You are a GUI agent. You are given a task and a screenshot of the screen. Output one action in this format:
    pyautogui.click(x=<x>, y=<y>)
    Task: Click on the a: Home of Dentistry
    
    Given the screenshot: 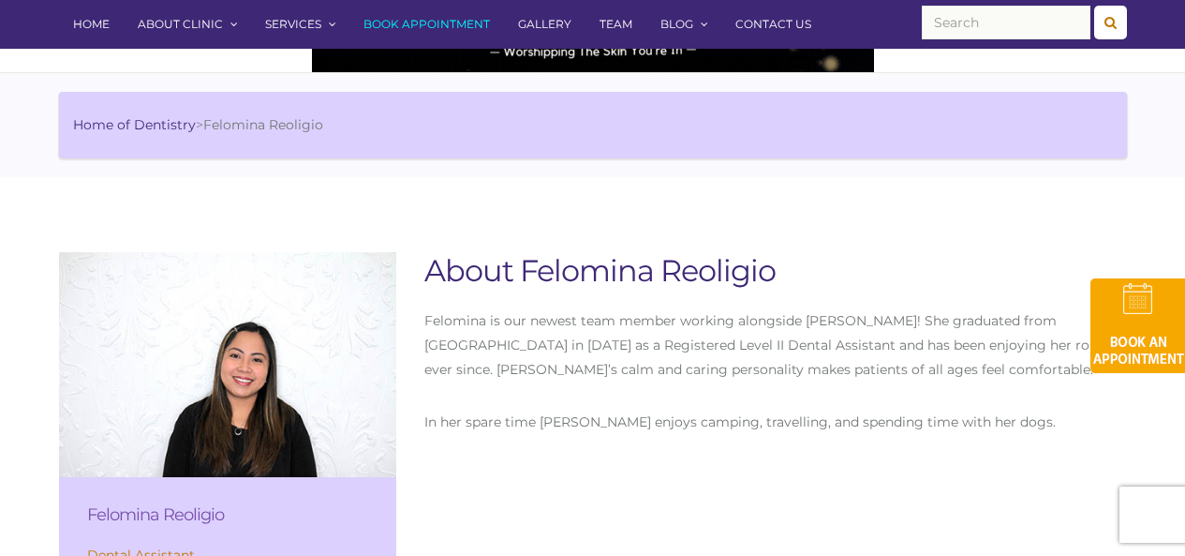 What is the action you would take?
    pyautogui.click(x=134, y=125)
    